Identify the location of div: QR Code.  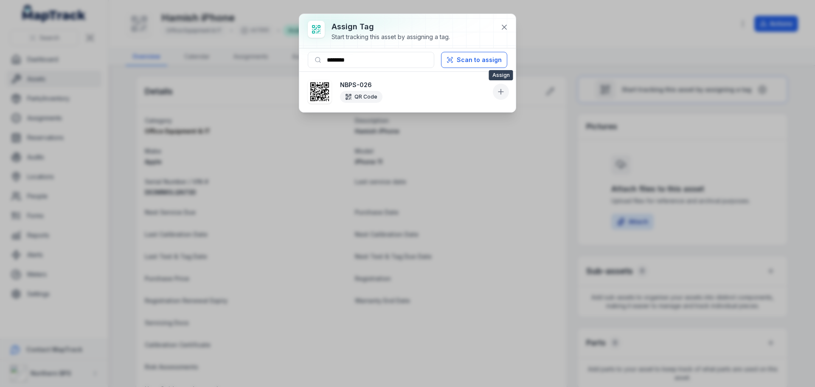
(361, 97).